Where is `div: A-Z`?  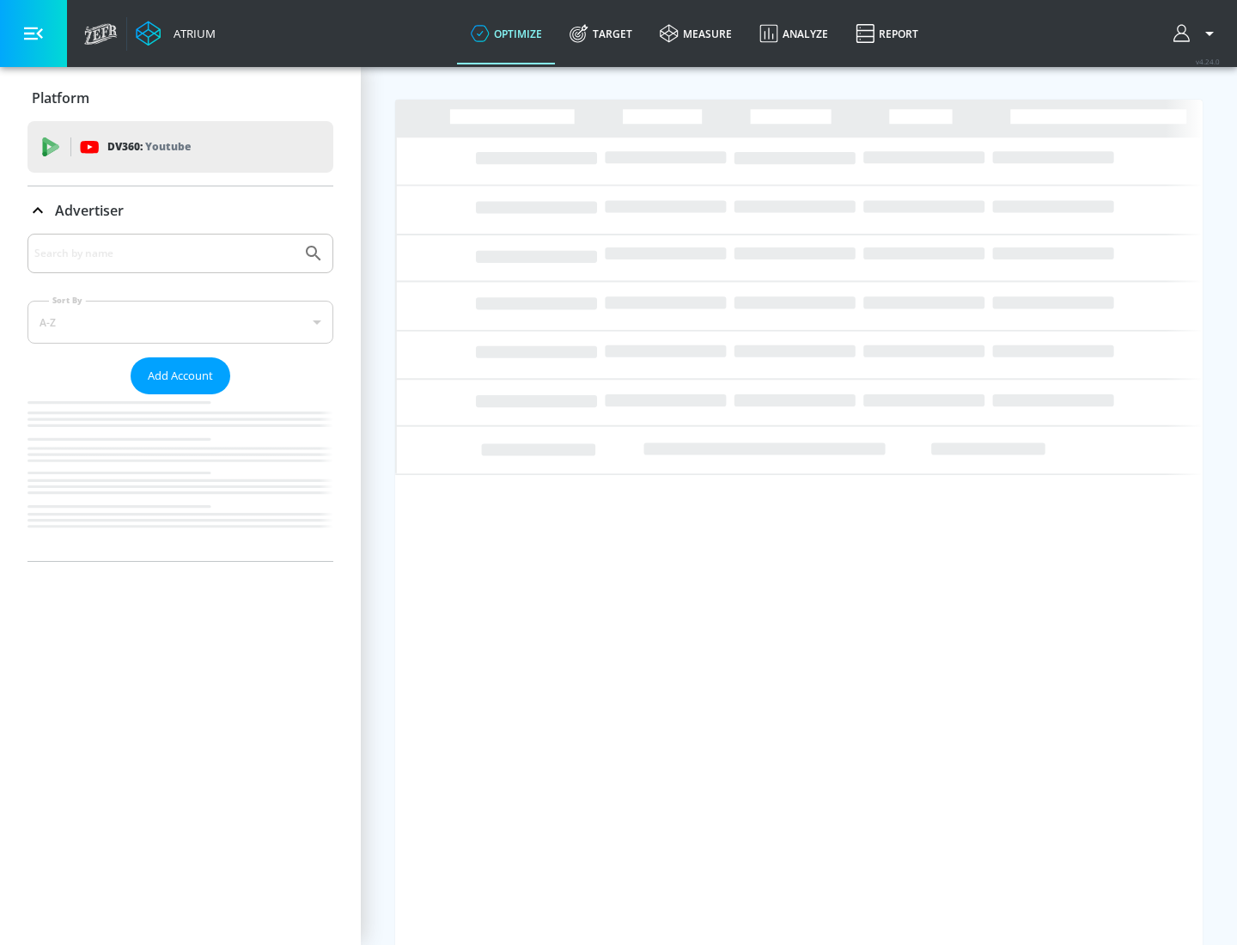 div: A-Z is located at coordinates (180, 322).